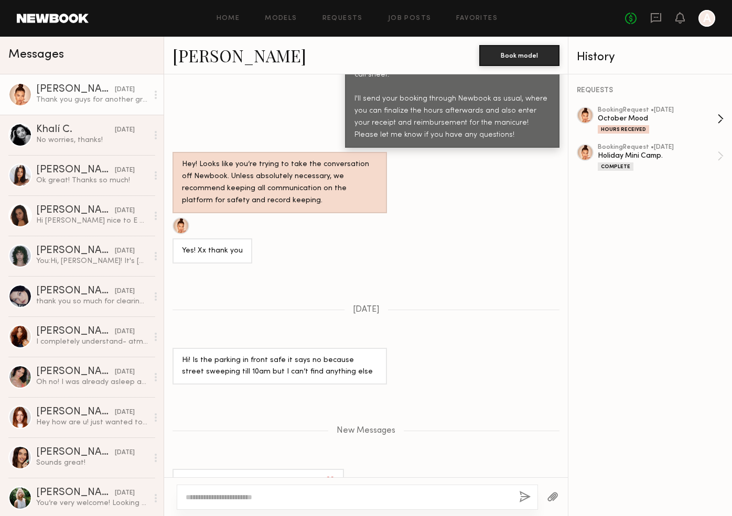 The width and height of the screenshot is (732, 516). I want to click on div: REQUESTS, so click(650, 91).